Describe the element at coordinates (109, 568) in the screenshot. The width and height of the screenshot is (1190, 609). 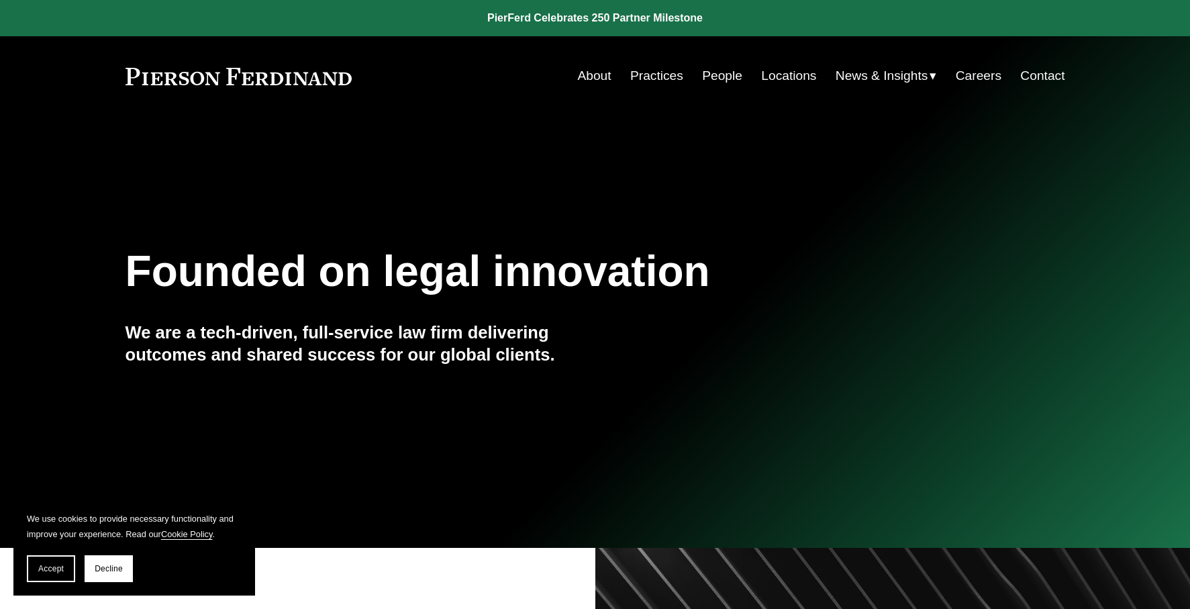
I see `button: Decline` at that location.